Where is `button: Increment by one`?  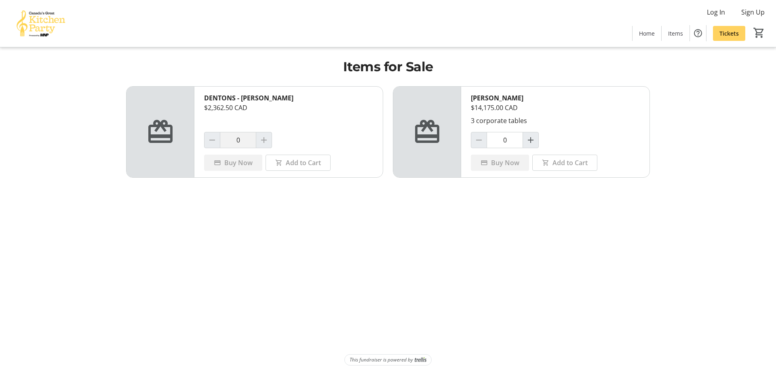 button: Increment by one is located at coordinates (531, 140).